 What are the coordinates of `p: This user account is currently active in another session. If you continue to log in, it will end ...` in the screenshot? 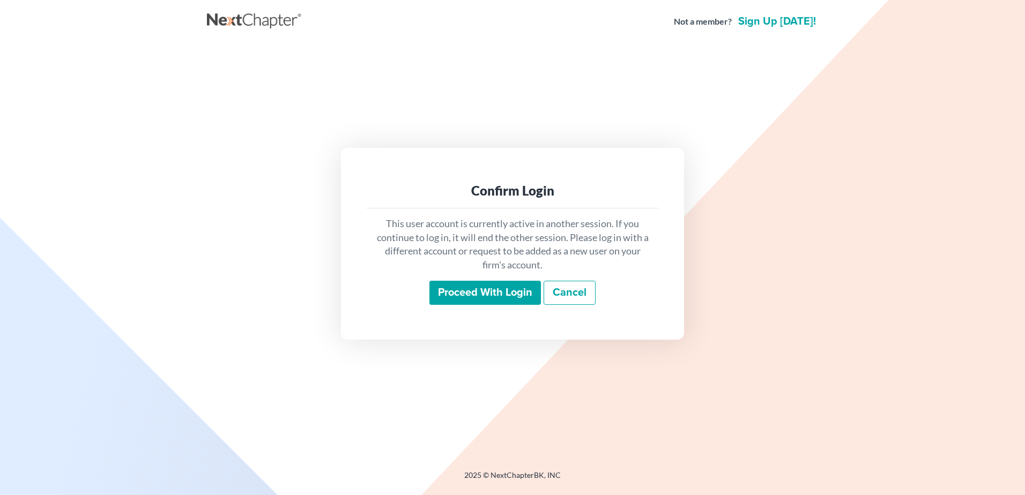 It's located at (513, 245).